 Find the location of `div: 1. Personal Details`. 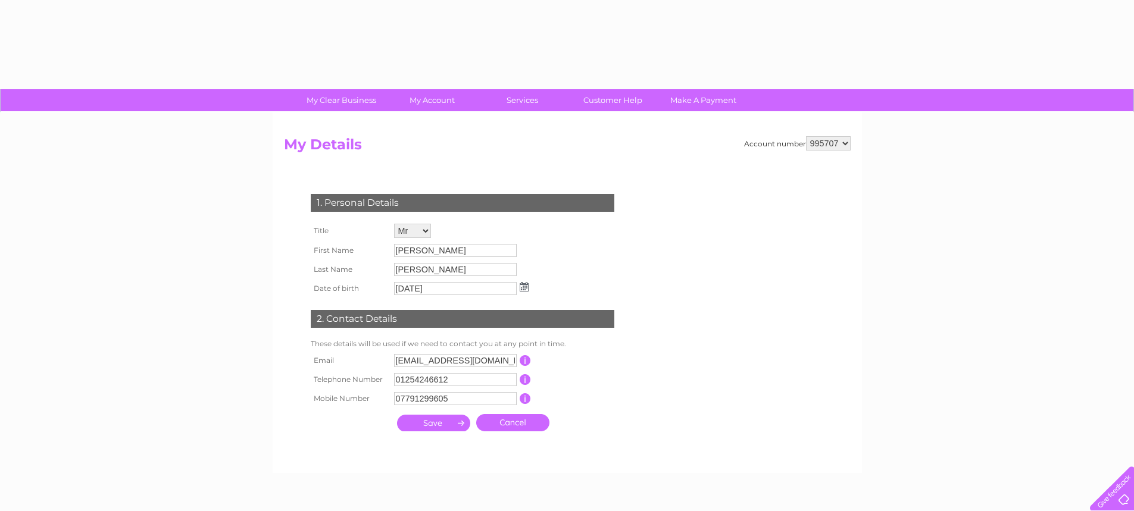

div: 1. Personal Details is located at coordinates (463, 203).